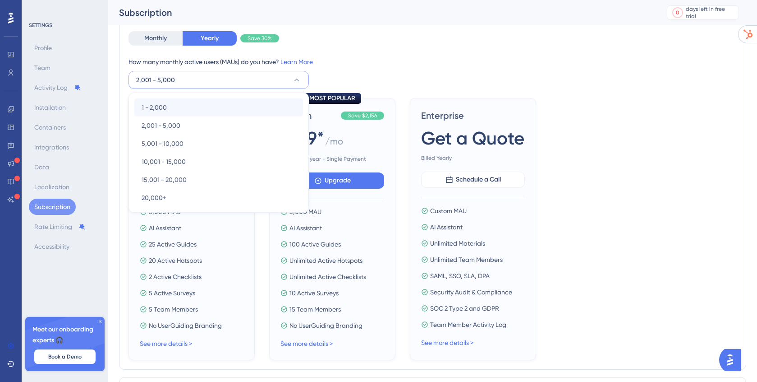 The height and width of the screenshot is (382, 757). Describe the element at coordinates (52, 207) in the screenshot. I see `button: Subscription` at that location.